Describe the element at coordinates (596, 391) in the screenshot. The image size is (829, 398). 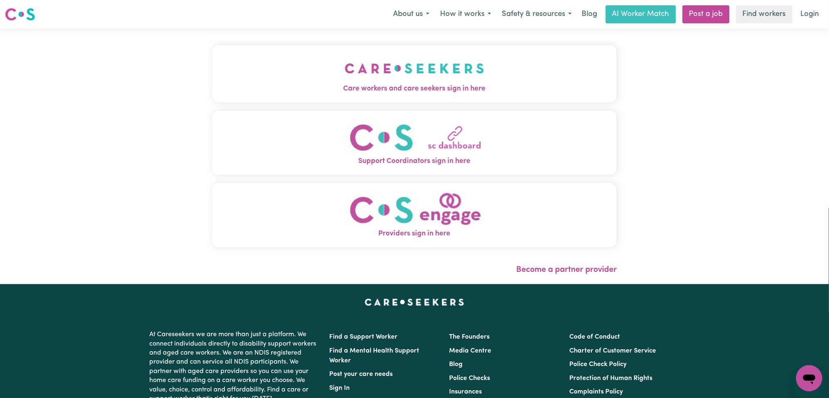
I see `a: Complaints Policy` at that location.